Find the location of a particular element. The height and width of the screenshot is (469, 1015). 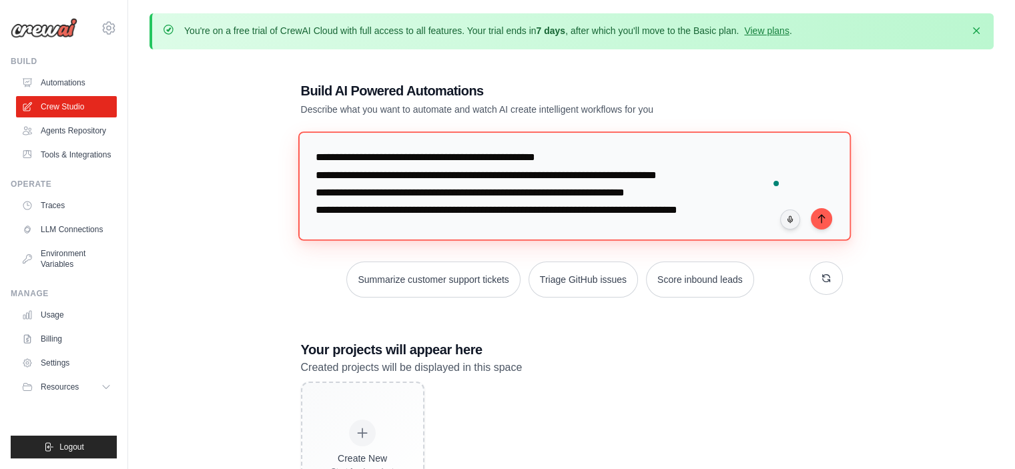

div: Operate is located at coordinates (63, 184).